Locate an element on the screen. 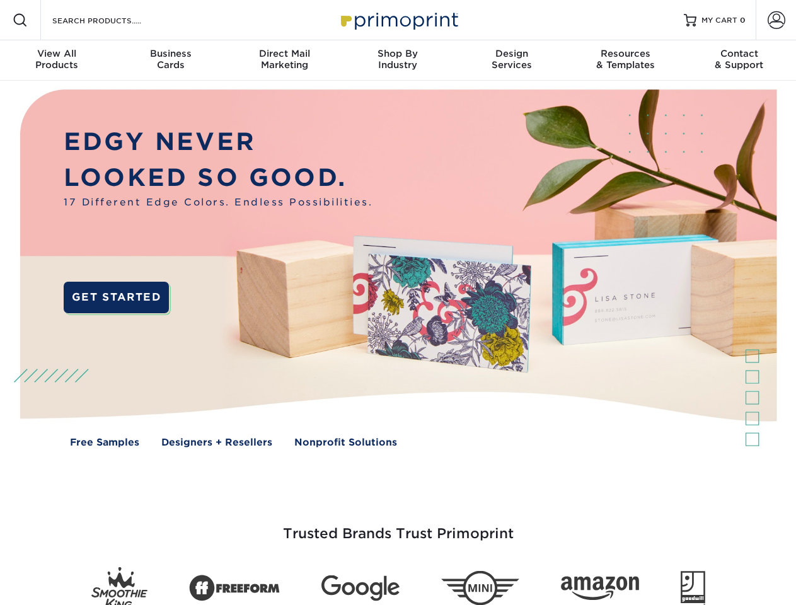 Image resolution: width=796 pixels, height=605 pixels. a: Direct MailMarketing is located at coordinates (284, 61).